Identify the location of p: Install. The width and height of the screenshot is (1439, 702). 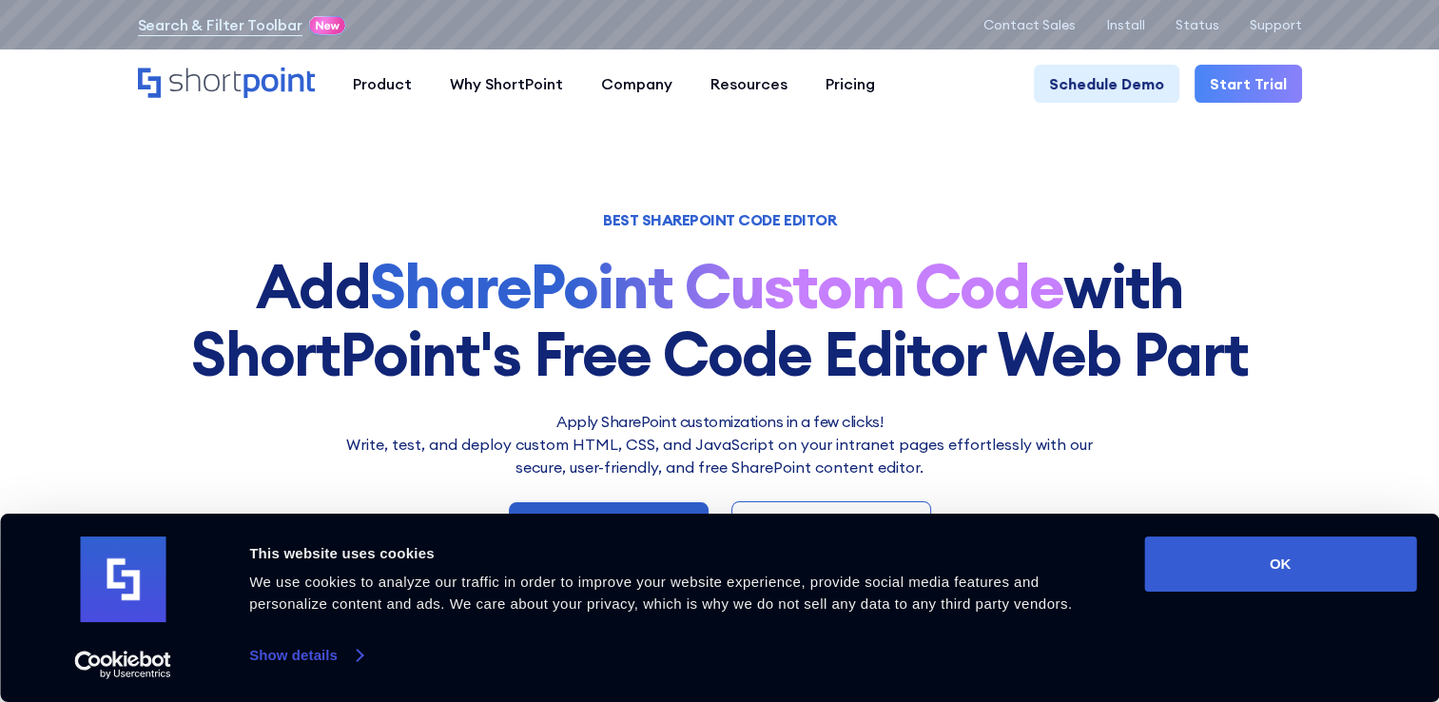
(1125, 25).